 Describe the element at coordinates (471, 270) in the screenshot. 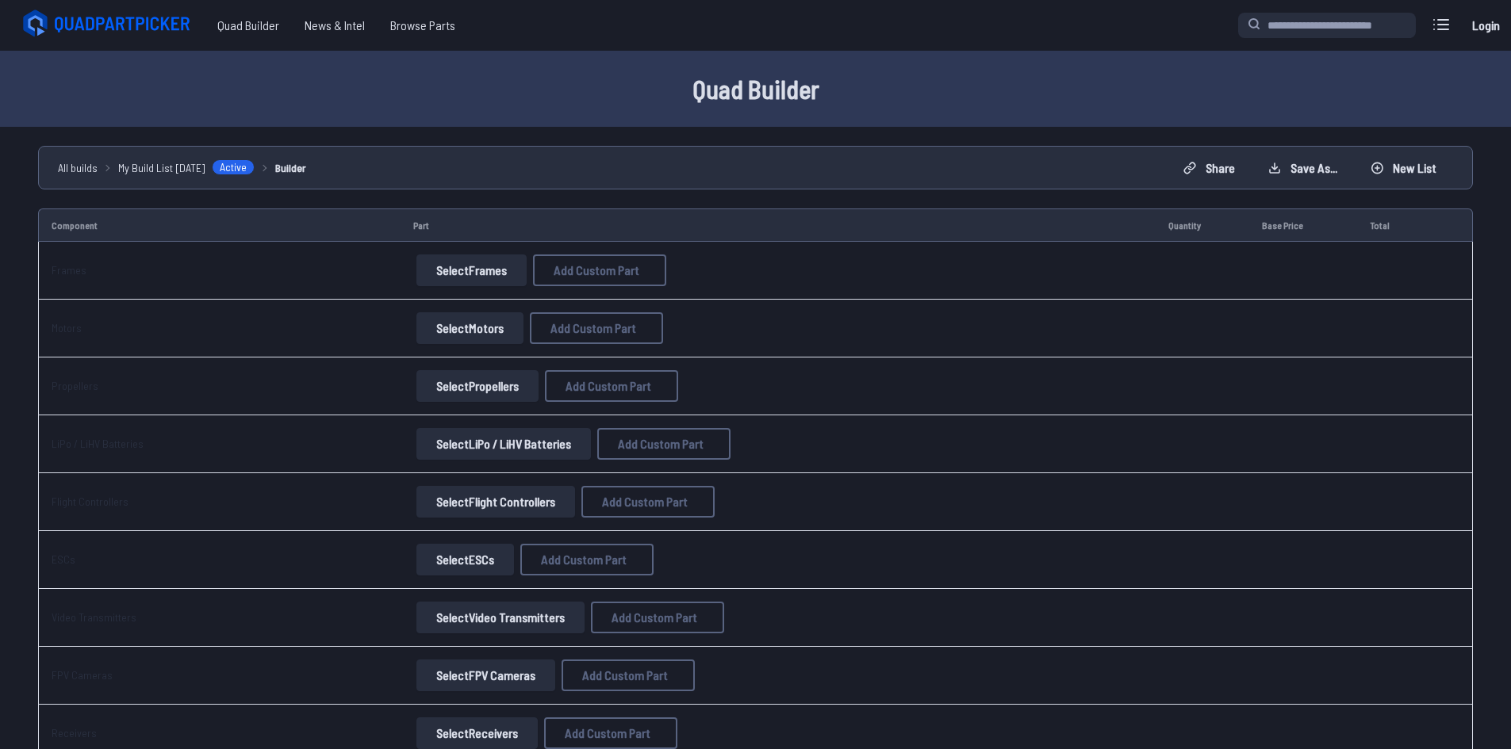

I see `a: SelectFrames` at that location.